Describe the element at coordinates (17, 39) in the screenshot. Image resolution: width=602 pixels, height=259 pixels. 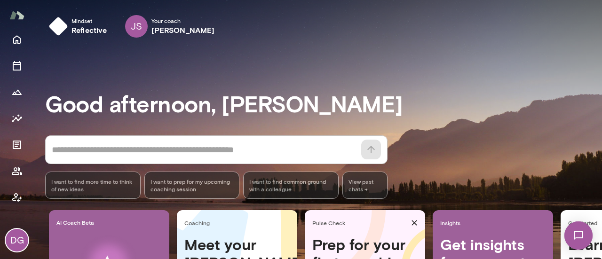
I see `button: Home` at that location.